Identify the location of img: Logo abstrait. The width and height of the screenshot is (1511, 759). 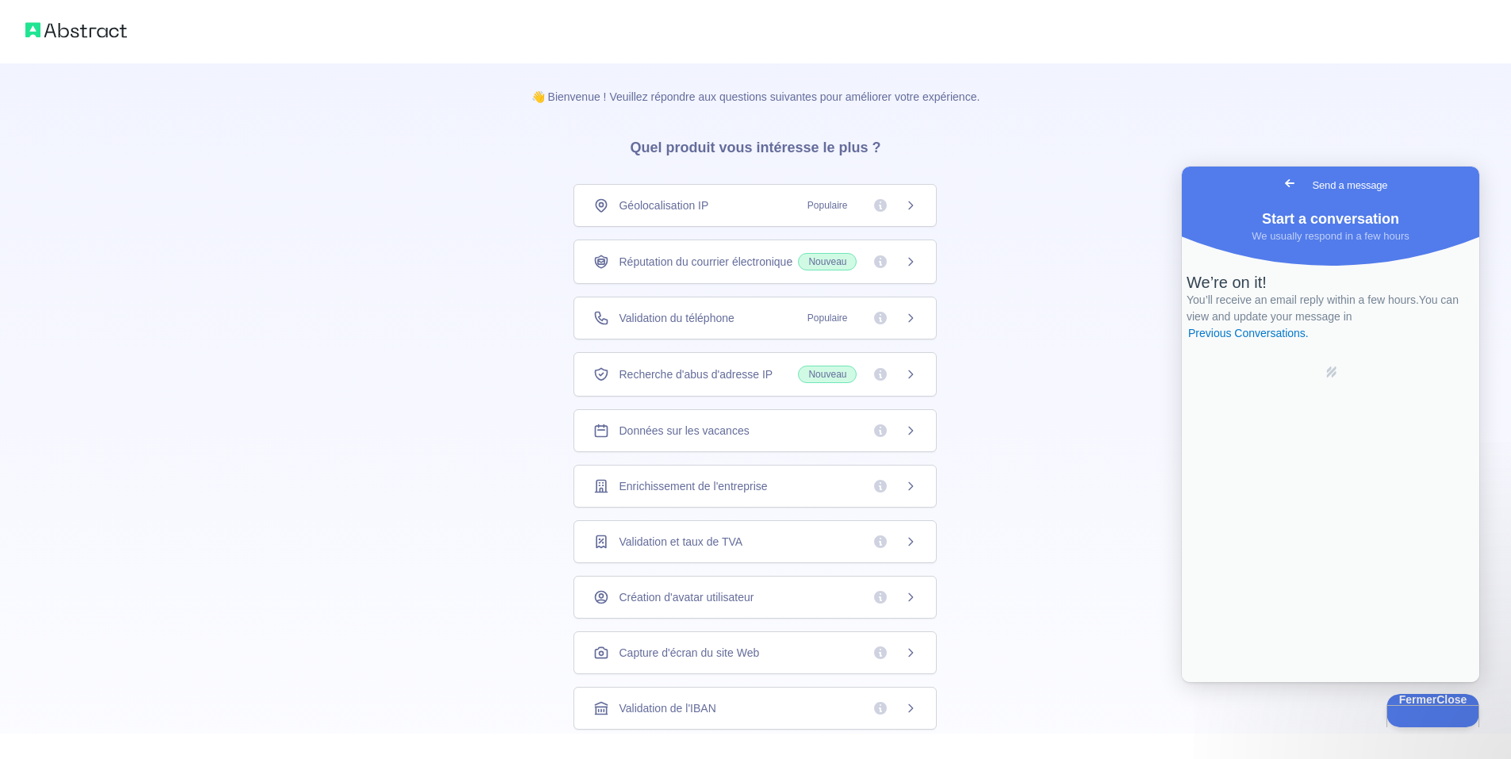
(76, 30).